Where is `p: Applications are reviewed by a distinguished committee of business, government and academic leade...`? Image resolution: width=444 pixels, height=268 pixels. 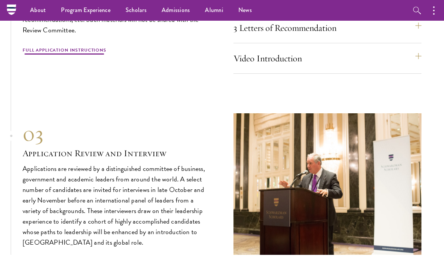 p: Applications are reviewed by a distinguished committee of business, government and academic leade... is located at coordinates (117, 205).